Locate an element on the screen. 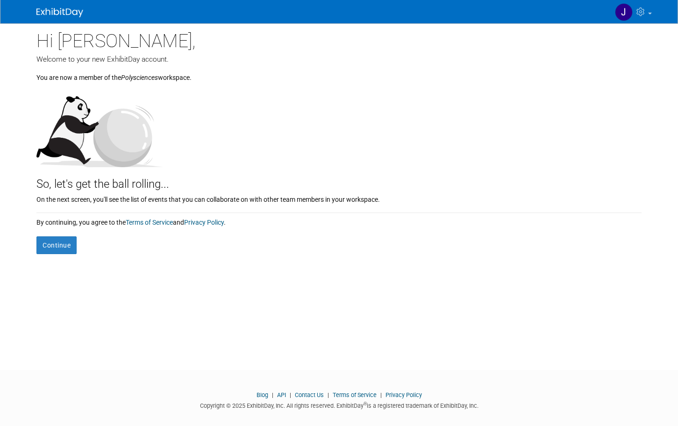  button: Continue is located at coordinates (57, 245).